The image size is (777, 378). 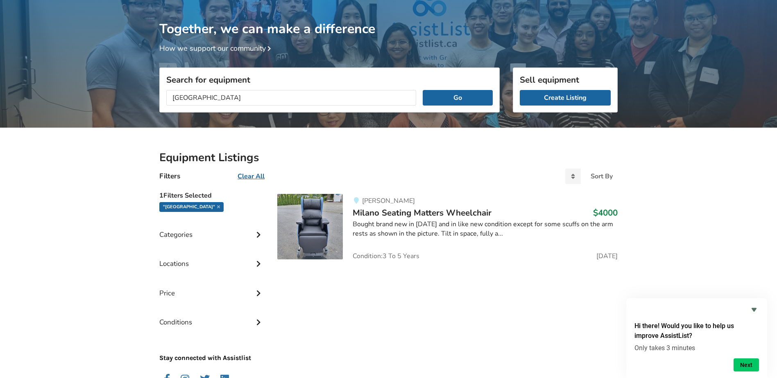 I want to click on button: Go, so click(x=457, y=98).